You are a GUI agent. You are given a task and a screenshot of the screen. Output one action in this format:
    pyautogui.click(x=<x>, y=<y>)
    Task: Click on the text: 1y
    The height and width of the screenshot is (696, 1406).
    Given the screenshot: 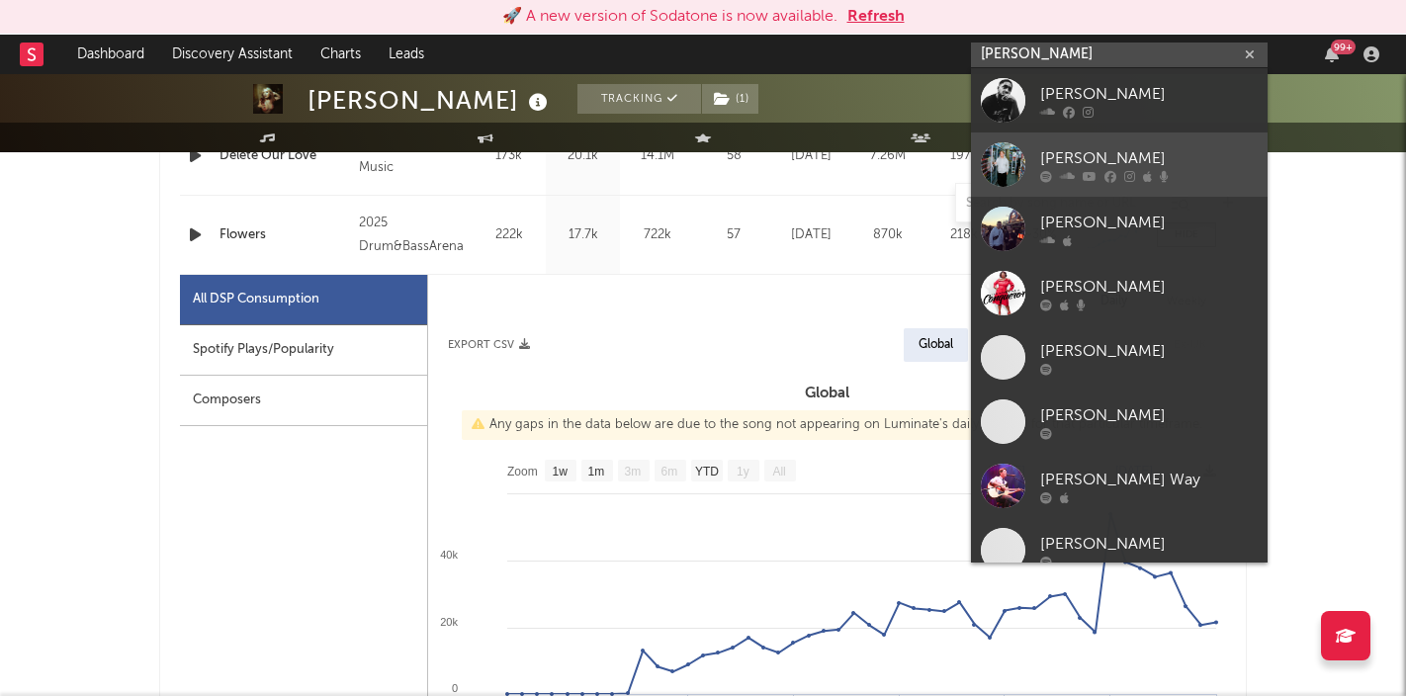 What is the action you would take?
    pyautogui.click(x=742, y=471)
    